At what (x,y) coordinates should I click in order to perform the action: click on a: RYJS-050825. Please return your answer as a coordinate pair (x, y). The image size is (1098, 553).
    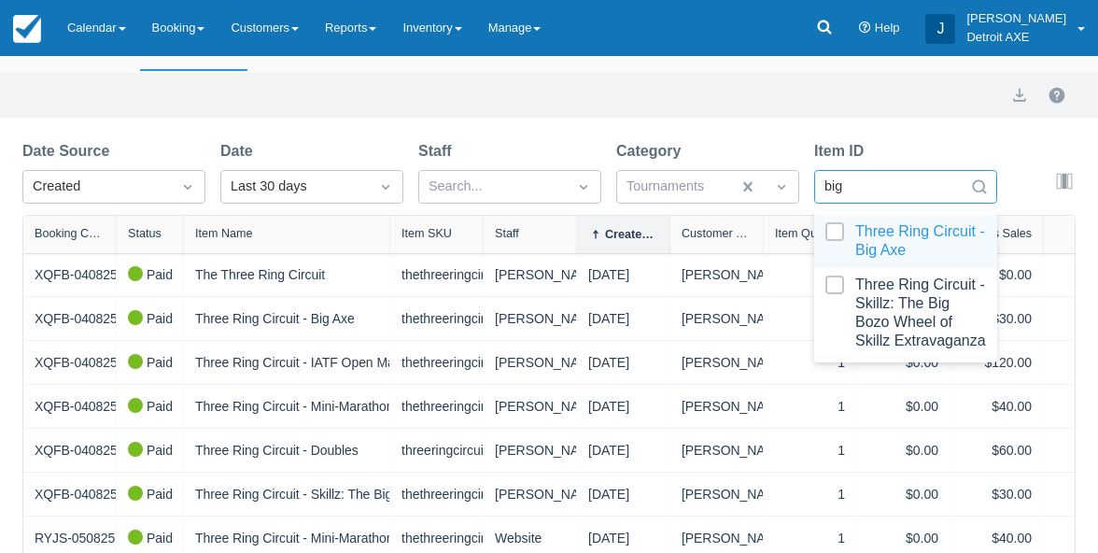
    Looking at the image, I should click on (75, 538).